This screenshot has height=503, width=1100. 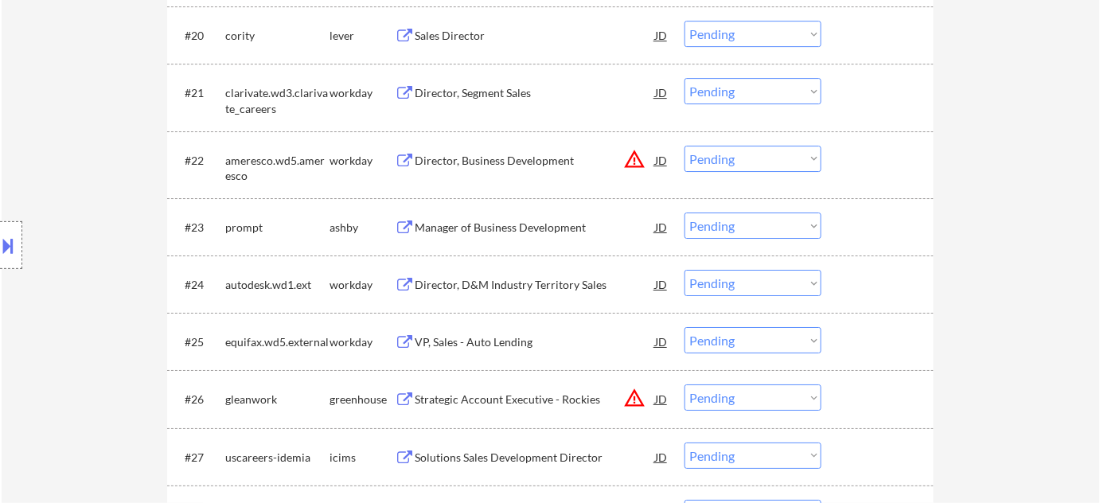 What do you see at coordinates (362, 400) in the screenshot?
I see `div: greenhouse` at bounding box center [362, 400].